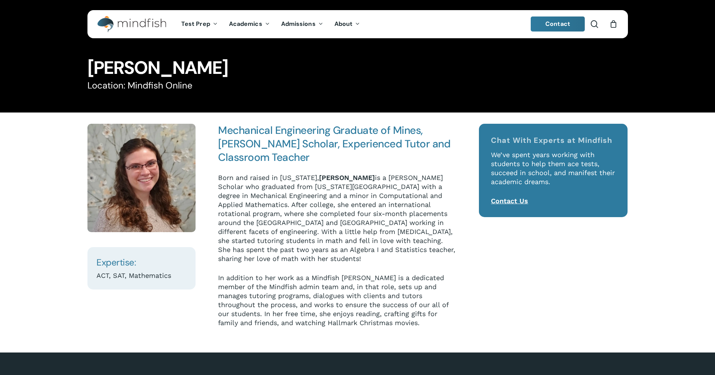 This screenshot has height=375, width=715. What do you see at coordinates (199, 24) in the screenshot?
I see `a: Test Prep` at bounding box center [199, 24].